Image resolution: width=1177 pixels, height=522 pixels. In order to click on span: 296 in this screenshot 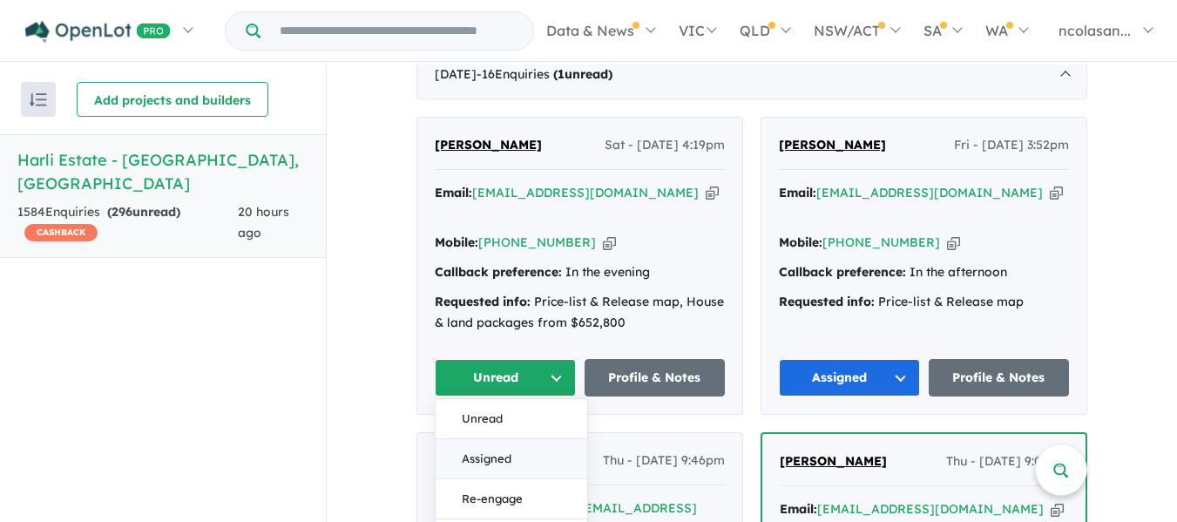, I will do `click(122, 212)`.